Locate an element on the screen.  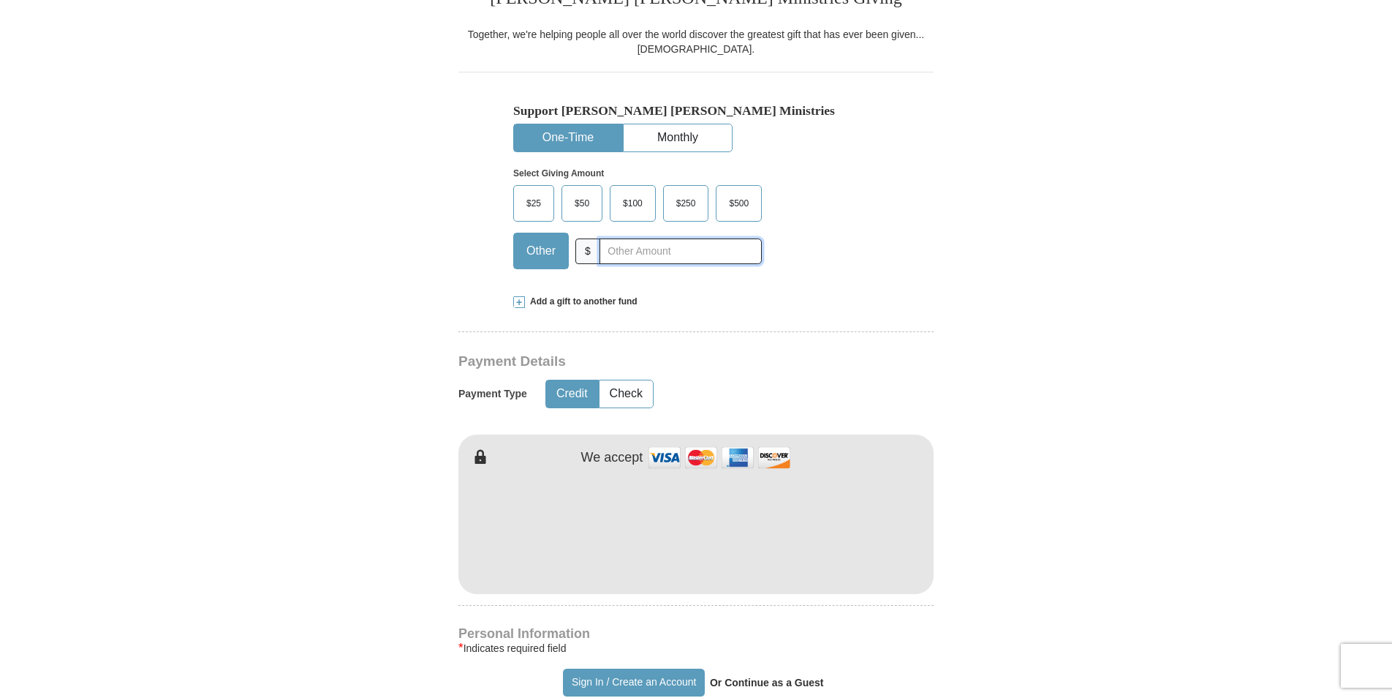
button: Monthly is located at coordinates (678, 137).